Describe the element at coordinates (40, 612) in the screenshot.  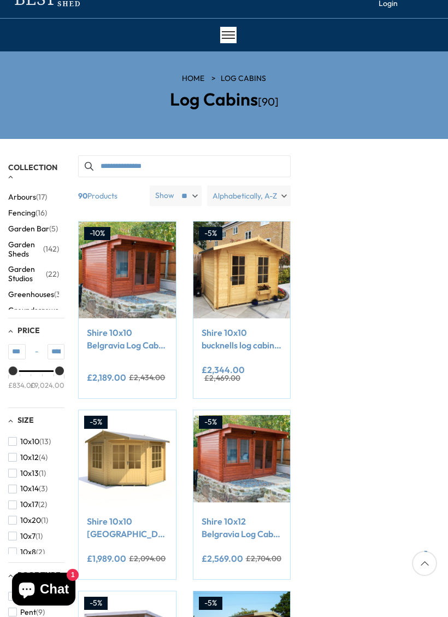
I see `span: (9)` at that location.